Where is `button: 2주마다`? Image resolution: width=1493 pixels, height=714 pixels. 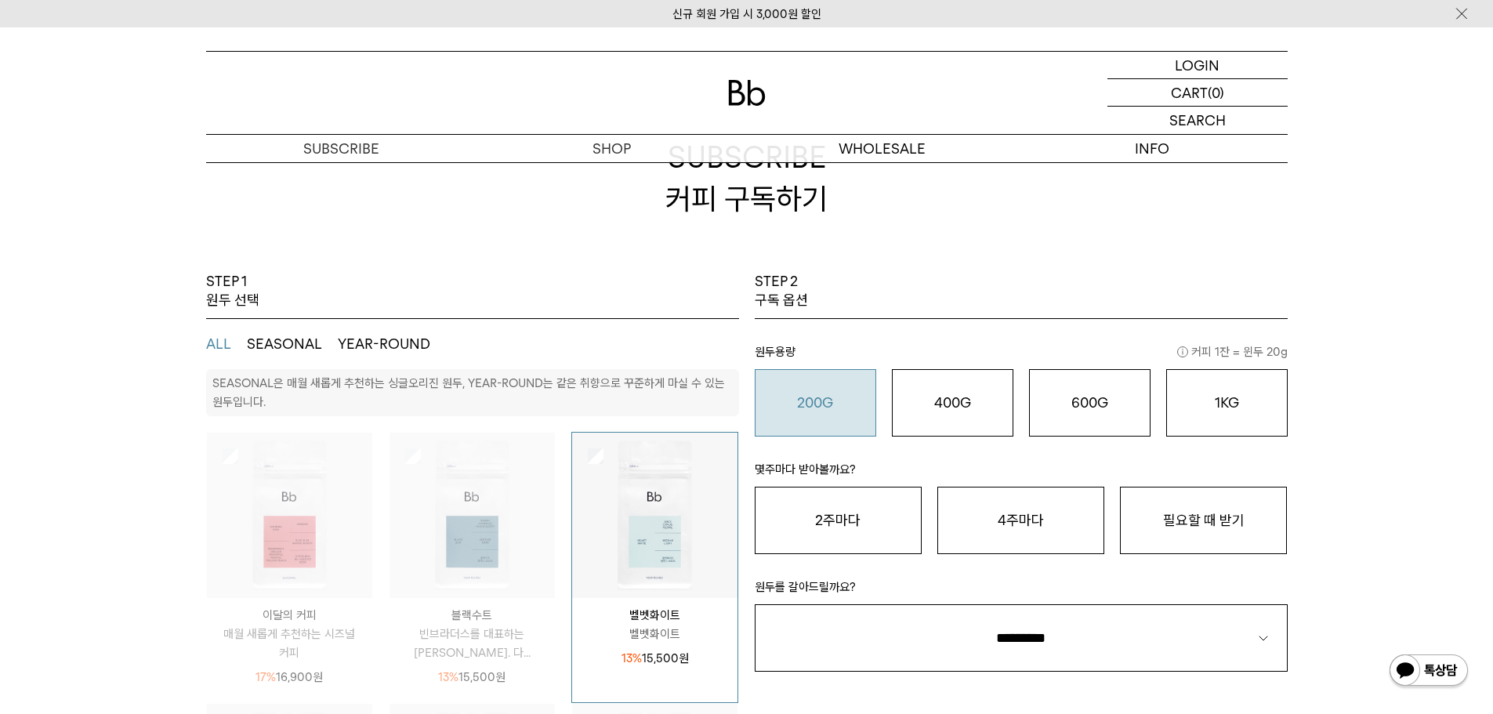
button: 2주마다 is located at coordinates (838, 520).